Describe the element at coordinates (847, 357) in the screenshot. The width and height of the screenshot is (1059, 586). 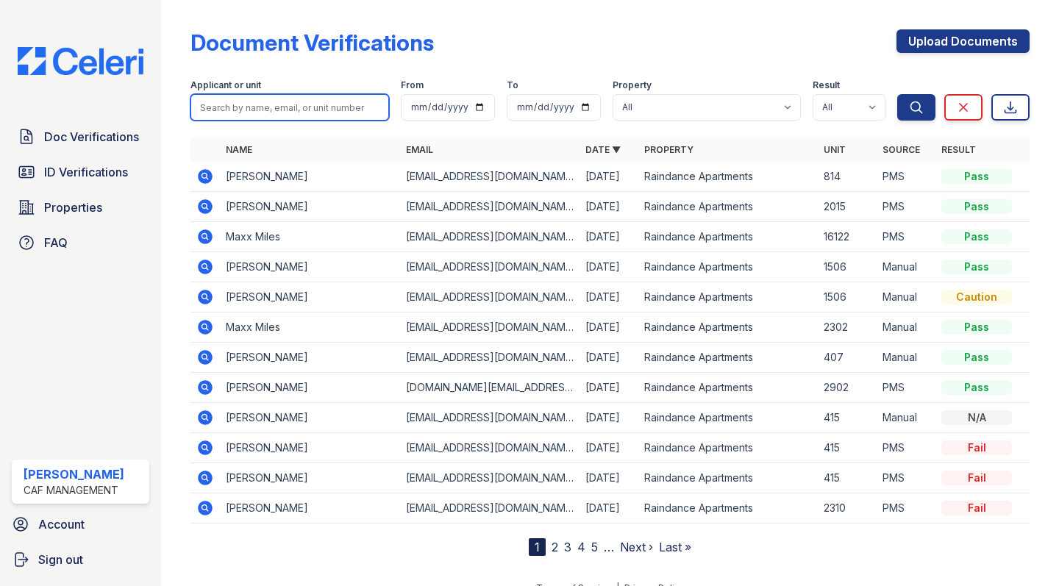
I see `td: 407` at that location.